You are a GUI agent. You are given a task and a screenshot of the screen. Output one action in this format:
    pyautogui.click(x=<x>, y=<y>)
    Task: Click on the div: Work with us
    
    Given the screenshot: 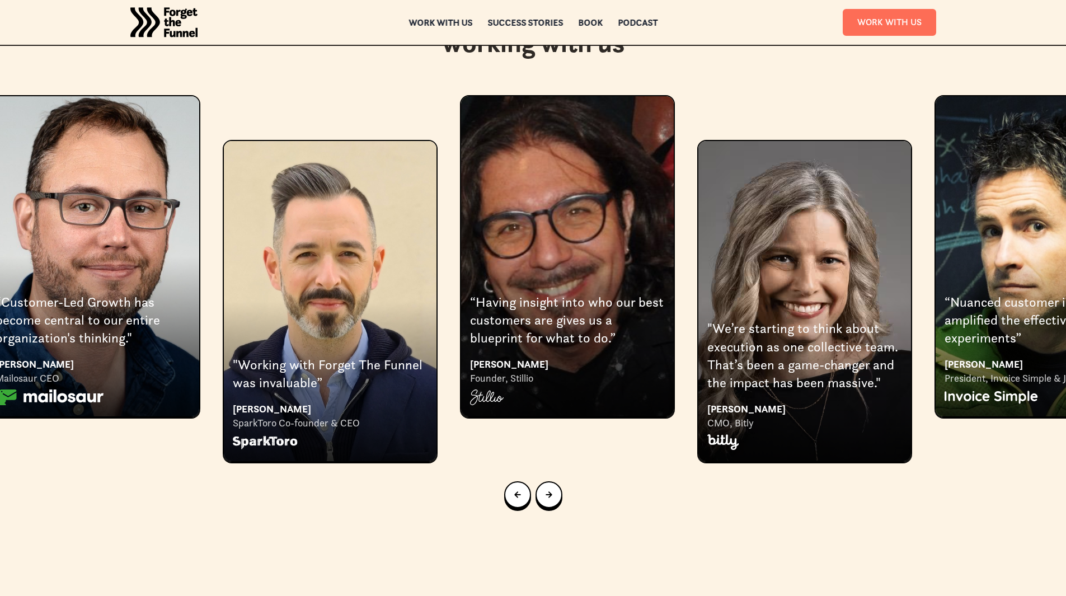 What is the action you would take?
    pyautogui.click(x=440, y=22)
    